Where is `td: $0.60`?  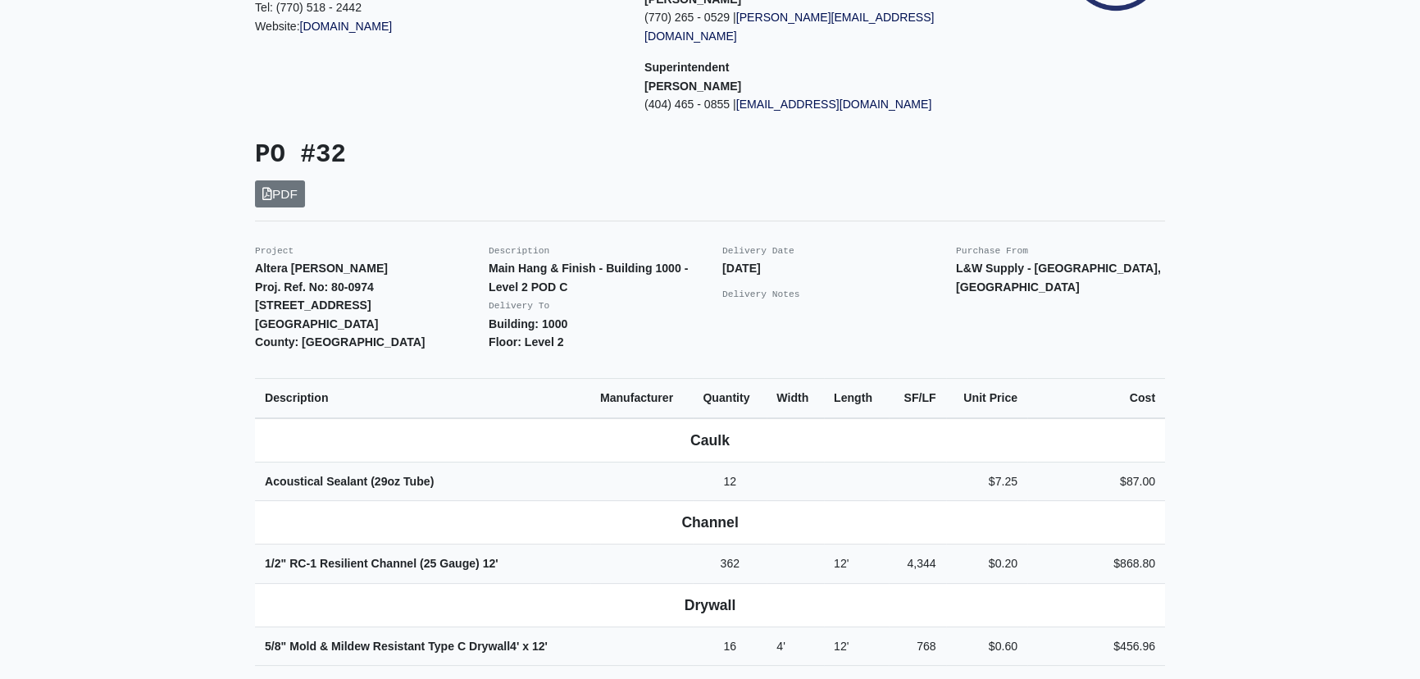
td: $0.60 is located at coordinates (986, 646).